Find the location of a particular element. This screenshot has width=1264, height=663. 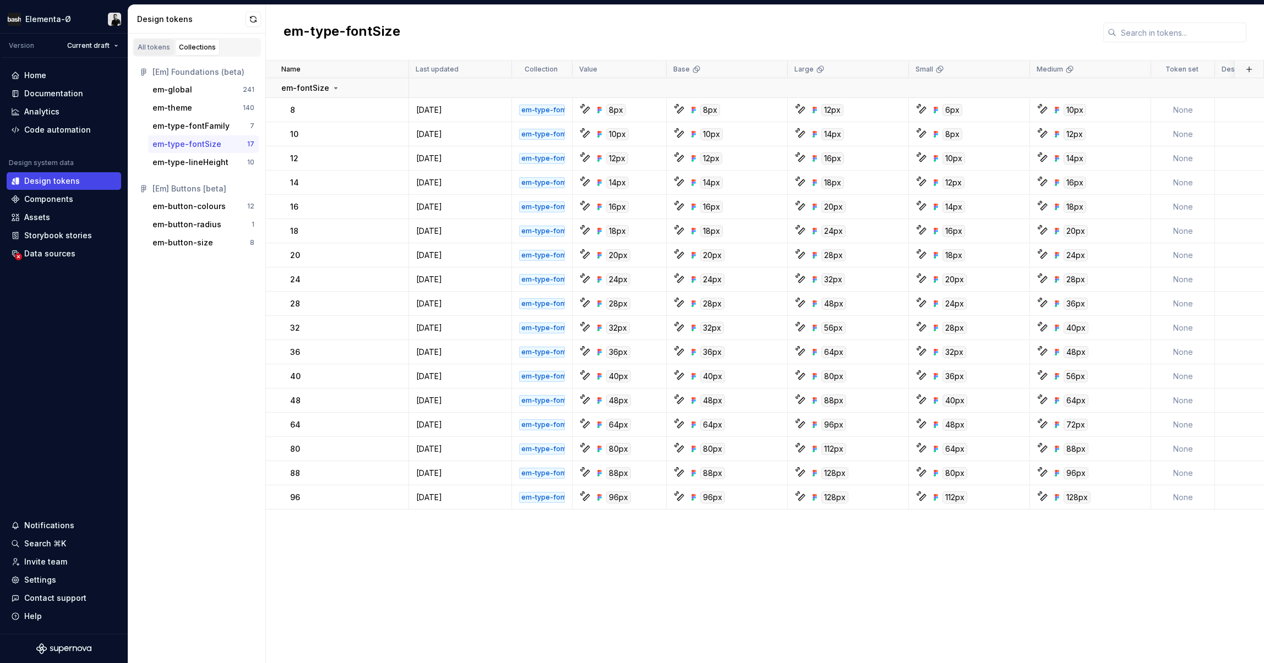

button: em-button-size8 is located at coordinates (203, 243).